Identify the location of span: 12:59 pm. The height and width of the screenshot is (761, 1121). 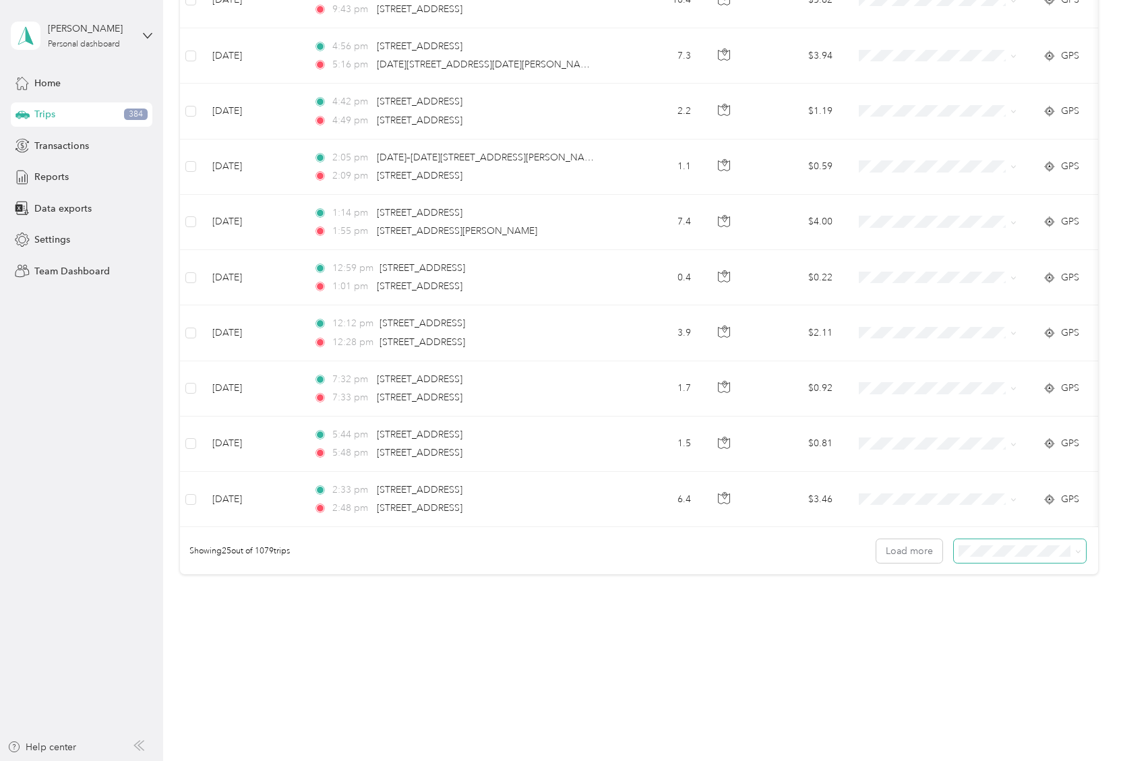
(353, 268).